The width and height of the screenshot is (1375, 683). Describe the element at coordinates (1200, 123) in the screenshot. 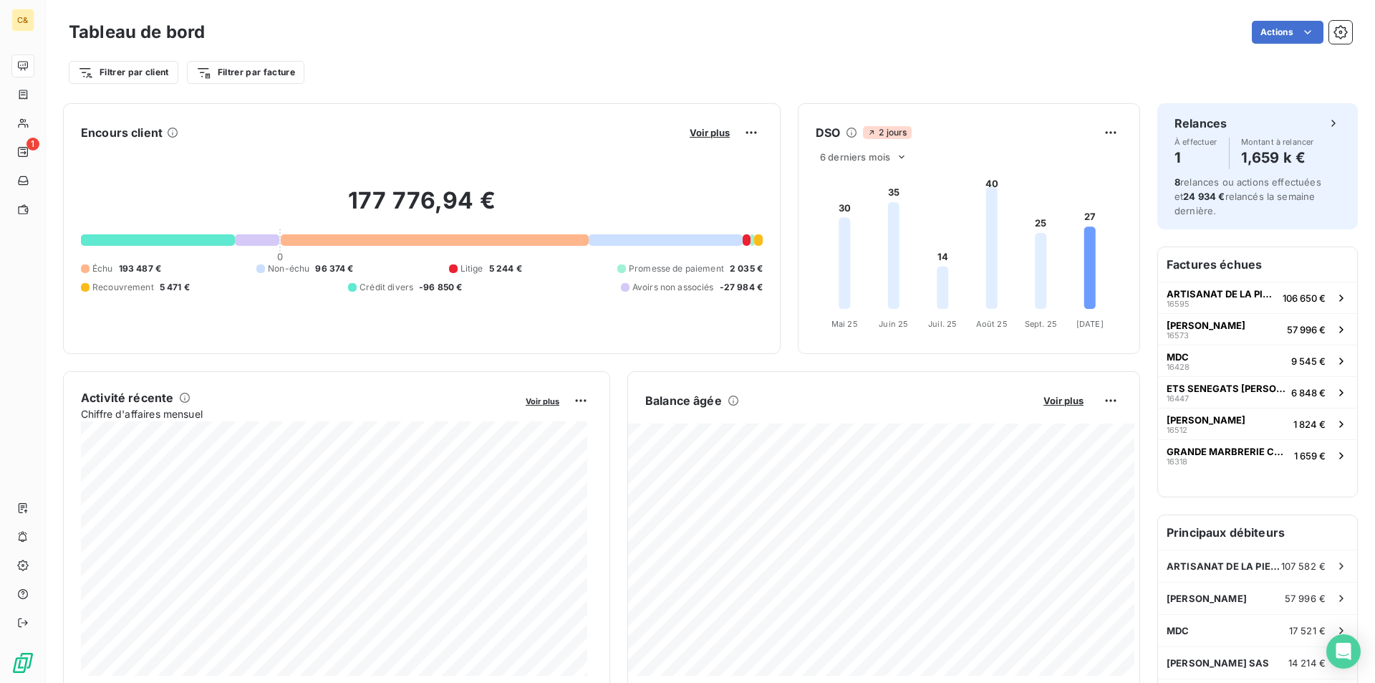

I see `h6: Relances` at that location.